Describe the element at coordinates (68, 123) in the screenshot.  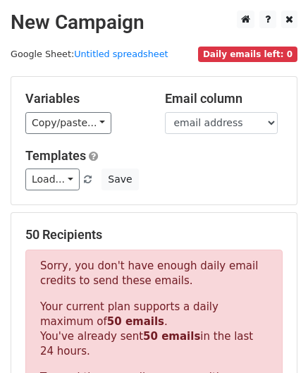
I see `a: Copy/paste...` at that location.